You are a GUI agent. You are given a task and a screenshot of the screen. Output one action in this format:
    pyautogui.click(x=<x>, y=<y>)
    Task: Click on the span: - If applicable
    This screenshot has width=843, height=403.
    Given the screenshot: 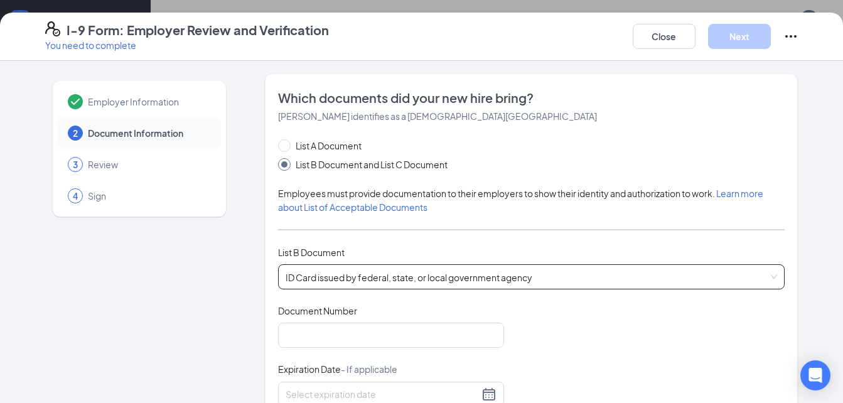 What is the action you would take?
    pyautogui.click(x=369, y=369)
    